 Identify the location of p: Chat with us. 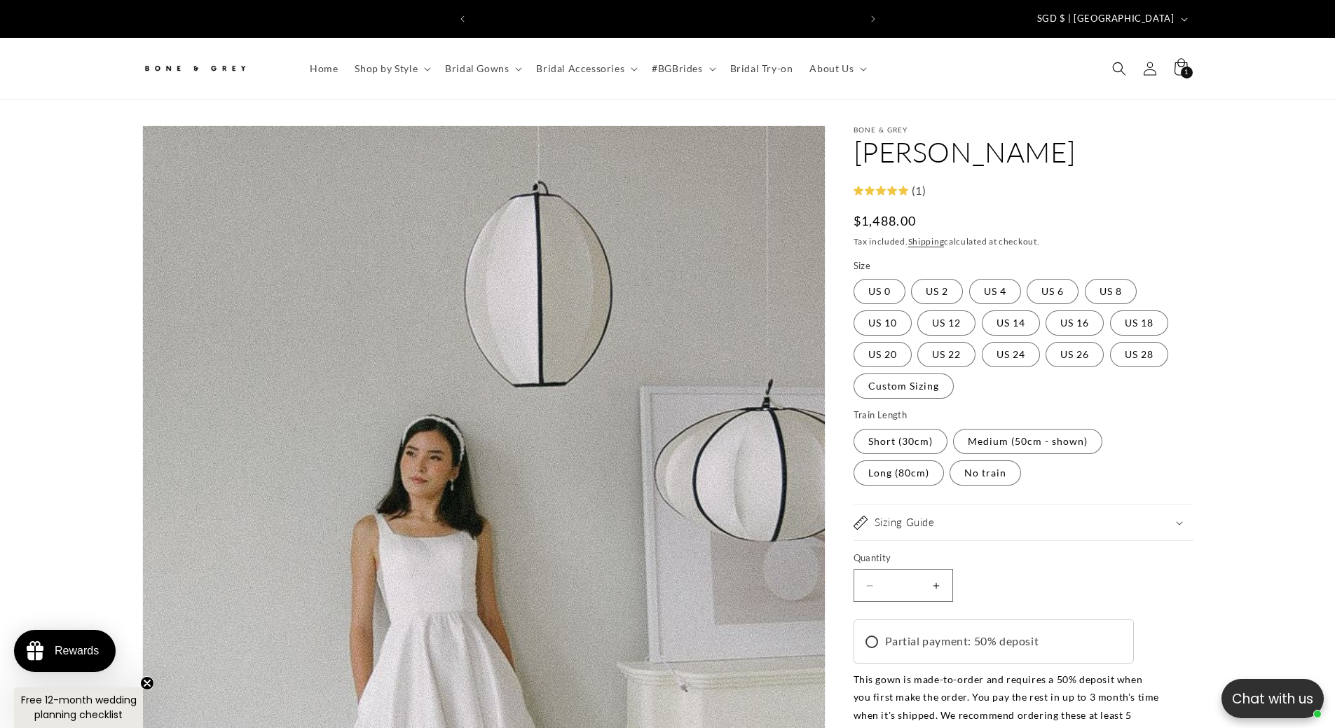
(1272, 698).